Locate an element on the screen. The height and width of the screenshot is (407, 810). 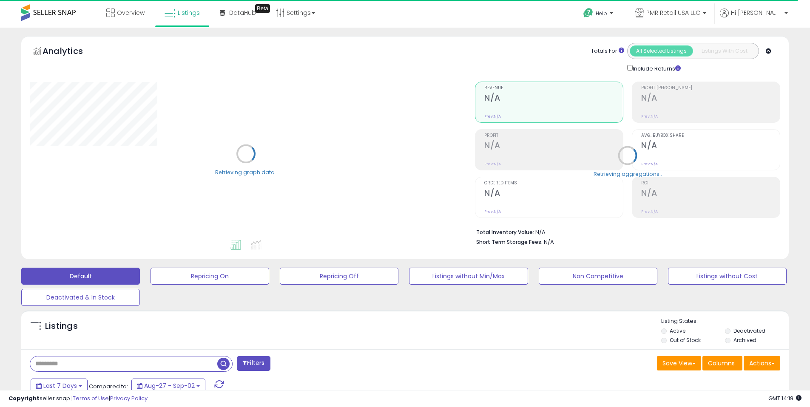
span: Overview is located at coordinates (131, 13).